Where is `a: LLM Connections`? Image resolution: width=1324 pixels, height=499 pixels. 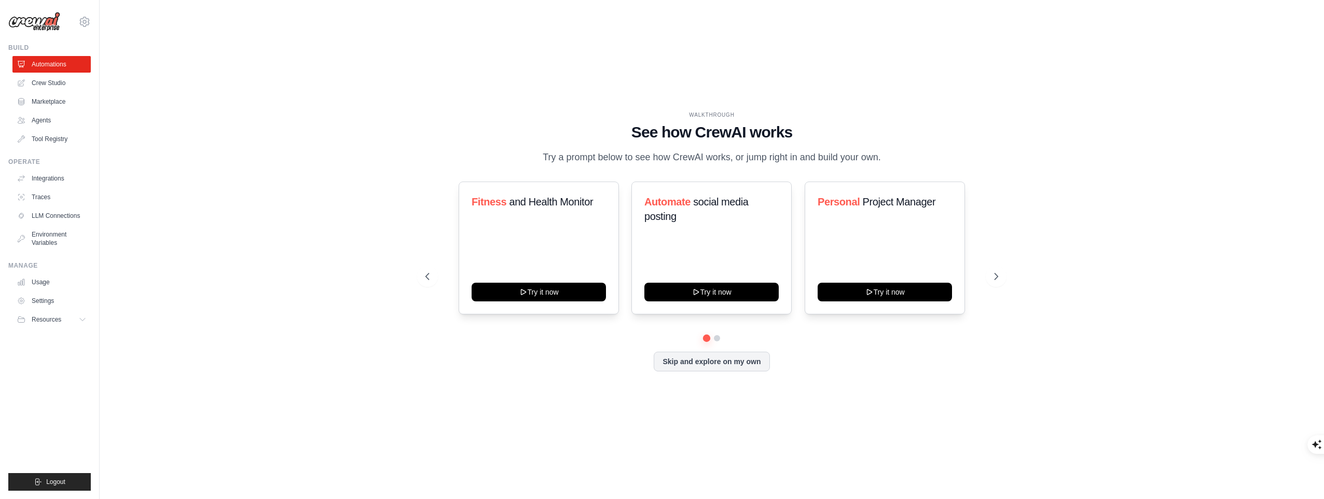 a: LLM Connections is located at coordinates (51, 216).